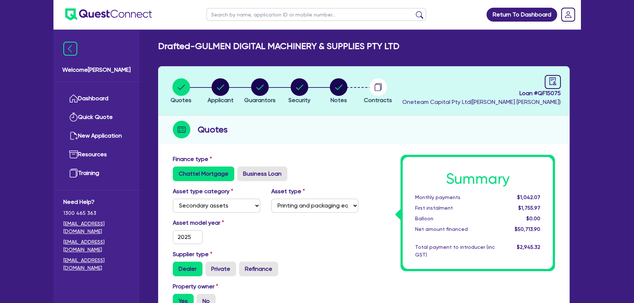 The height and width of the screenshot is (303, 634). What do you see at coordinates (96, 98) in the screenshot?
I see `a: Dashboard` at bounding box center [96, 98].